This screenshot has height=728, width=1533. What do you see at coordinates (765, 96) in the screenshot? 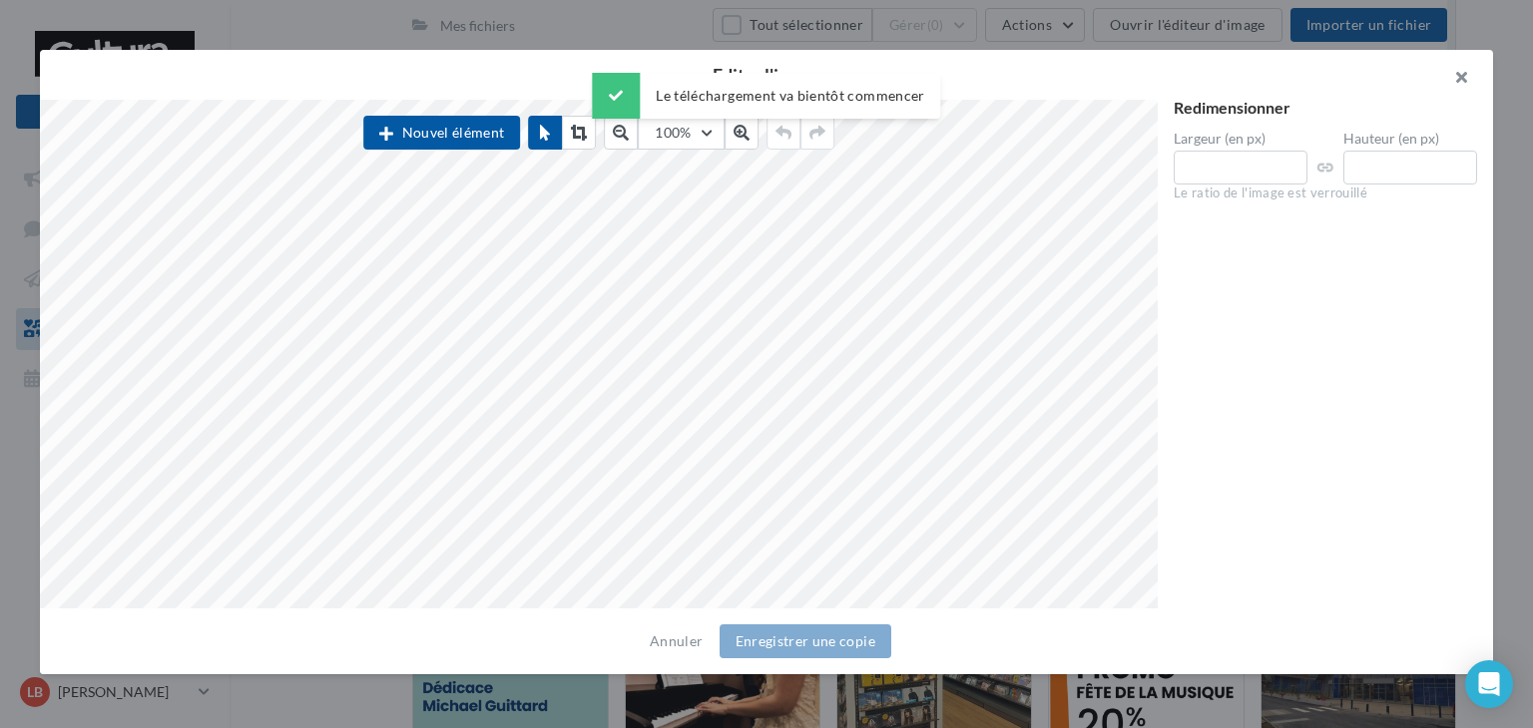
I see `div: Le téléchargement va bientôt commencer` at bounding box center [765, 96].